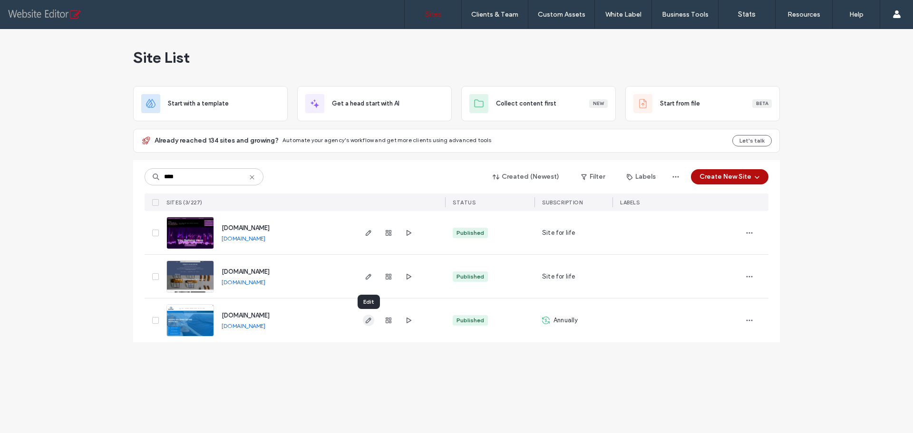 The image size is (913, 433). What do you see at coordinates (641, 177) in the screenshot?
I see `button: Labels` at bounding box center [641, 177].